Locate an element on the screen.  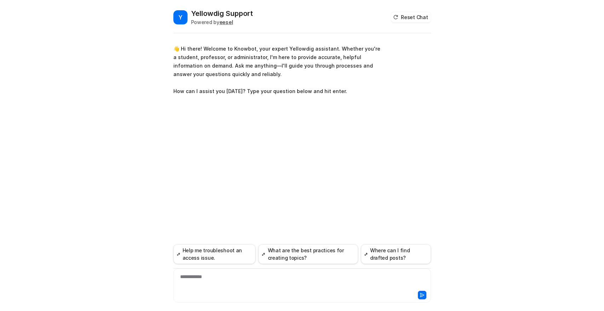
b: eesel is located at coordinates (226, 22).